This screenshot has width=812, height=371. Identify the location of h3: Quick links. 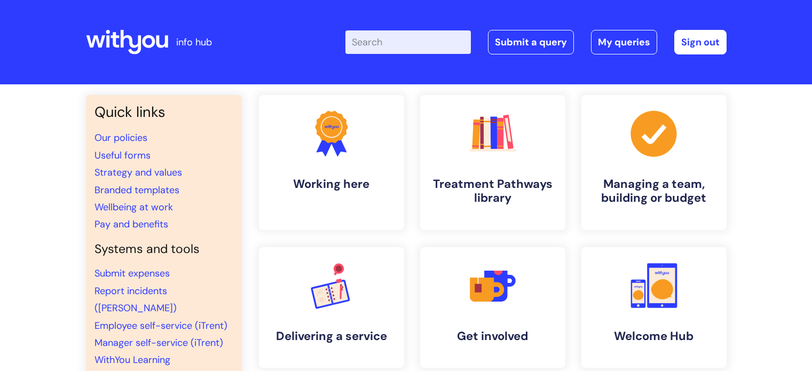
(164, 112).